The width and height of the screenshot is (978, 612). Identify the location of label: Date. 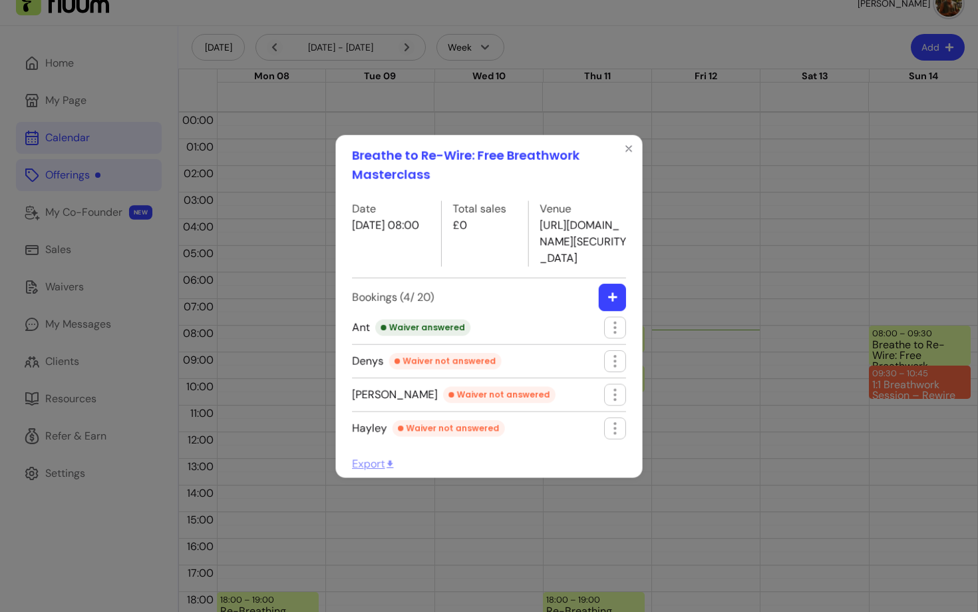
(385, 208).